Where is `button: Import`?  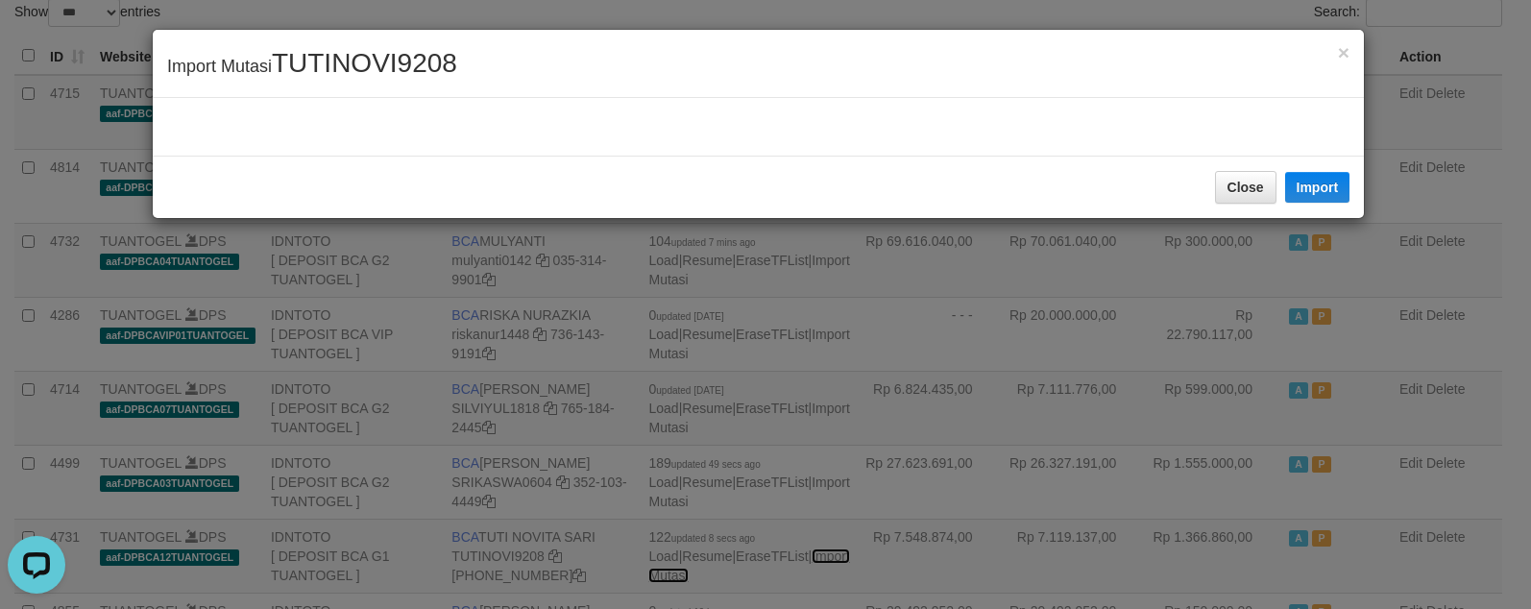 button: Import is located at coordinates (1318, 187).